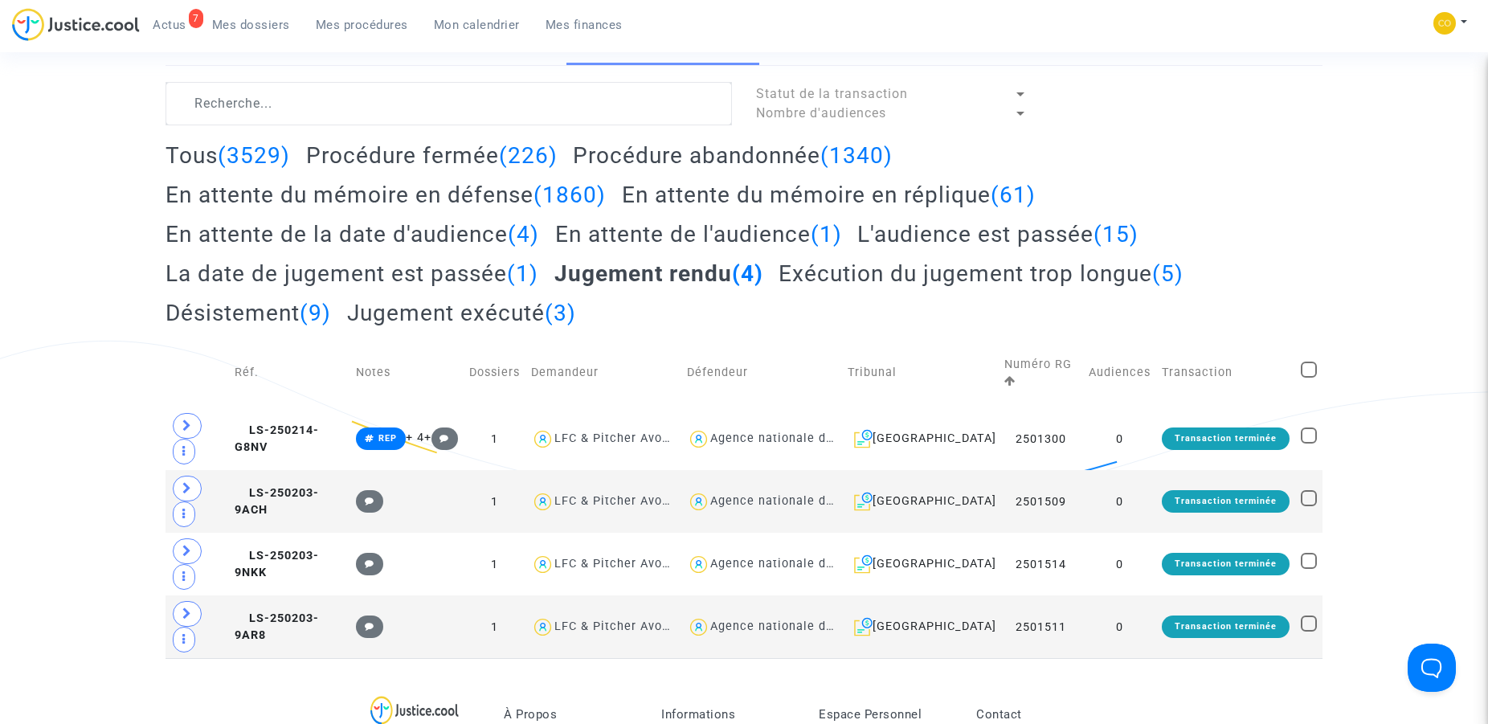 Image resolution: width=1488 pixels, height=724 pixels. What do you see at coordinates (276, 627) in the screenshot?
I see `span: LS-250203-9AR8` at bounding box center [276, 627].